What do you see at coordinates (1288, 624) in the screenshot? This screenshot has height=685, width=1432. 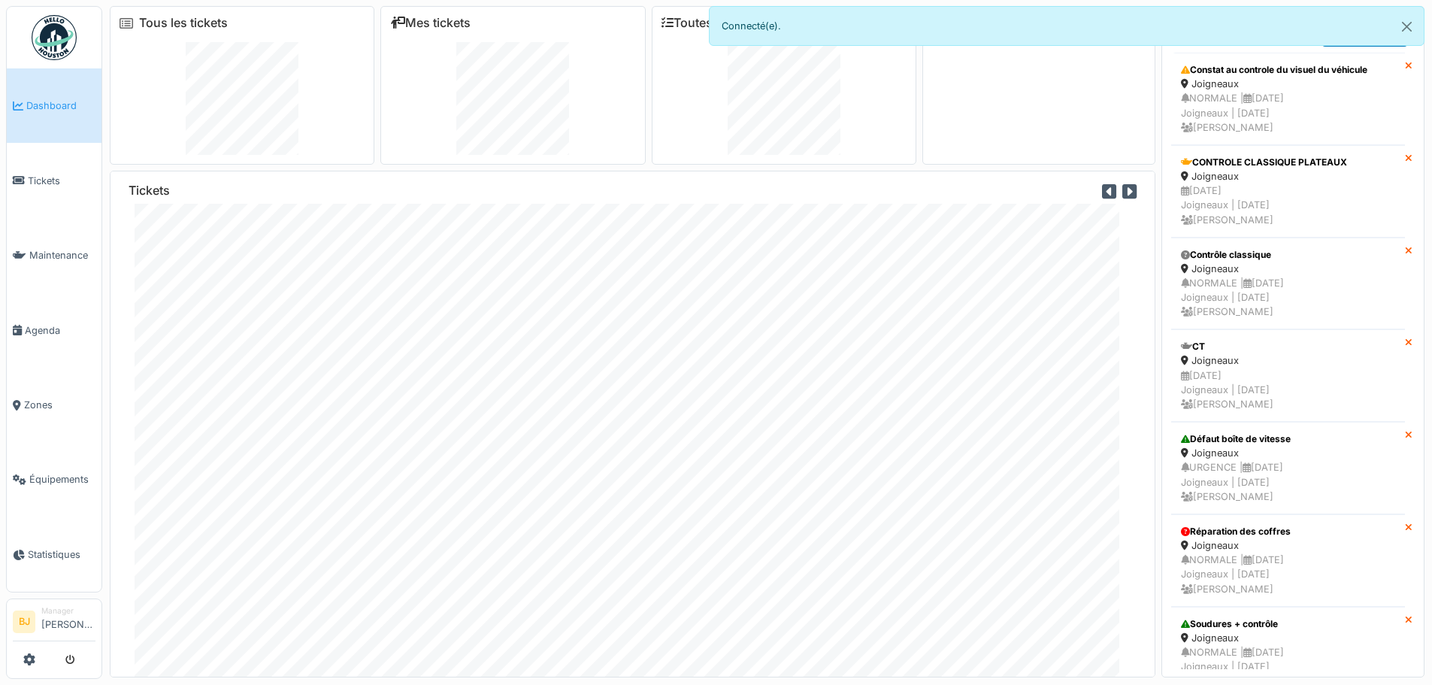 I see `div: Soudures + contrôle` at bounding box center [1288, 624].